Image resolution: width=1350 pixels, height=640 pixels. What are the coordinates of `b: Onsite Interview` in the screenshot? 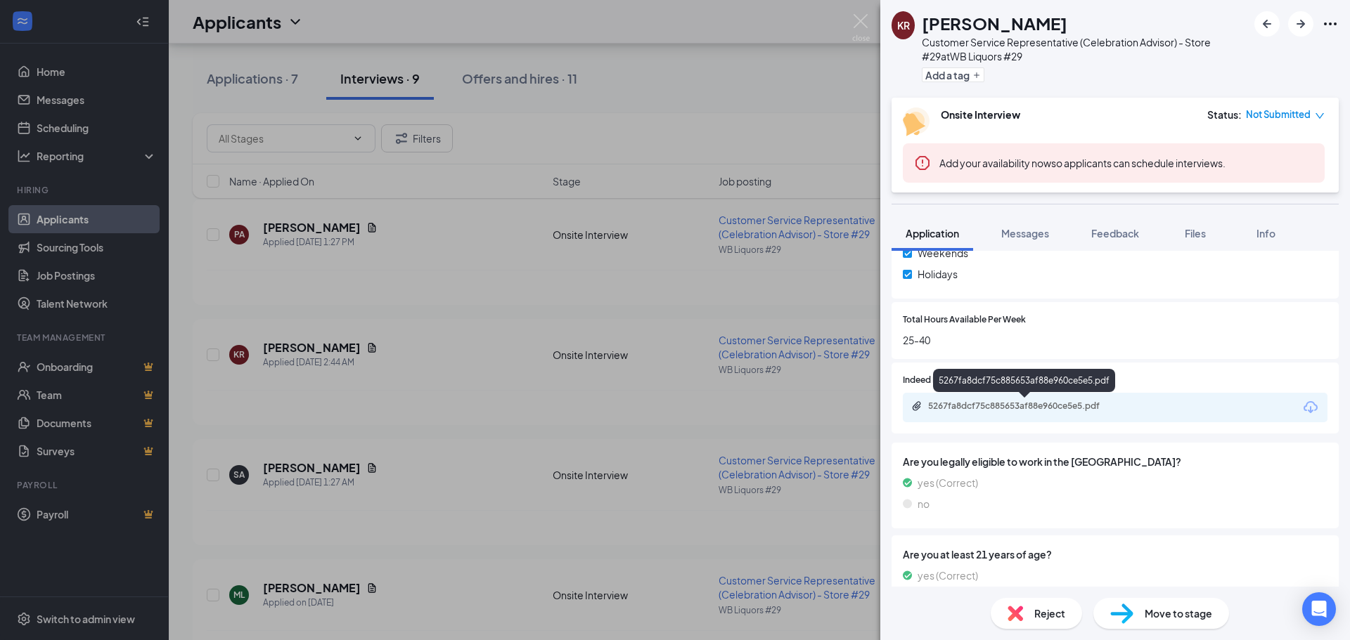 It's located at (980, 115).